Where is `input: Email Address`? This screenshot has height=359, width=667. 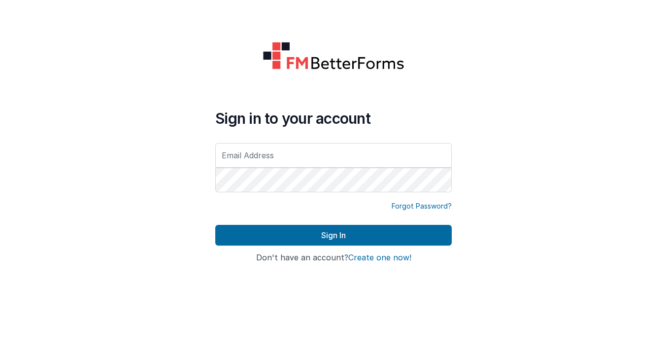
input: Email Address is located at coordinates (334, 155).